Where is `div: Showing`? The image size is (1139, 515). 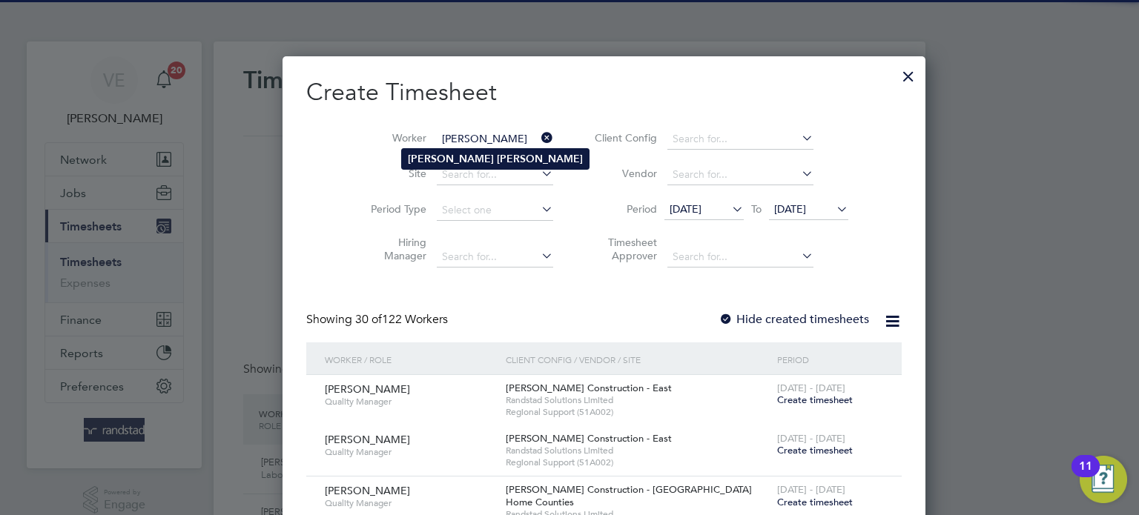 div: Showing is located at coordinates (378, 319).